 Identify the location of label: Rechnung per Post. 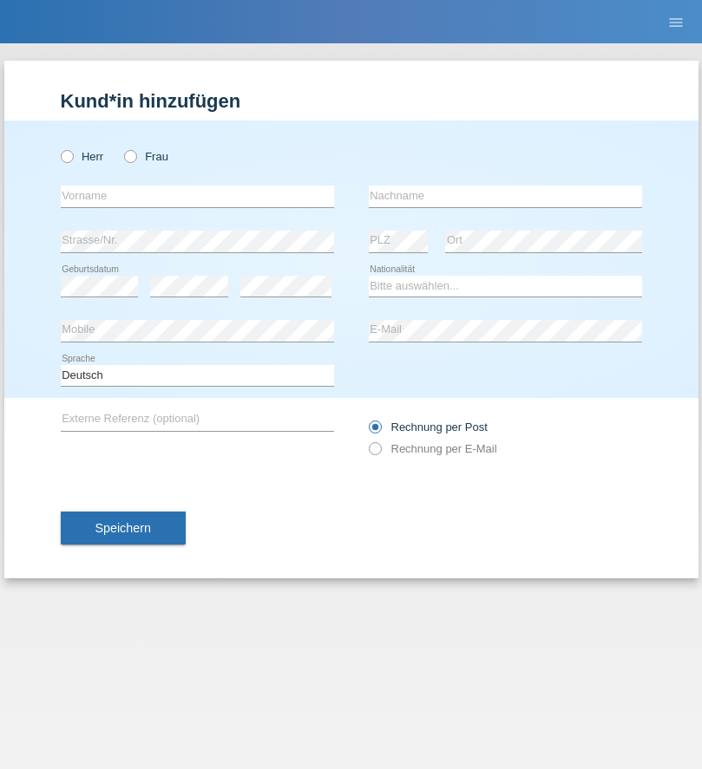
(428, 427).